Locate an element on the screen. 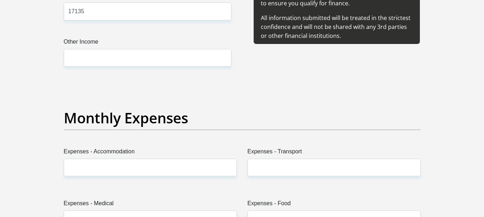 Image resolution: width=484 pixels, height=217 pixels. input: Expenses - Accommodation is located at coordinates (150, 168).